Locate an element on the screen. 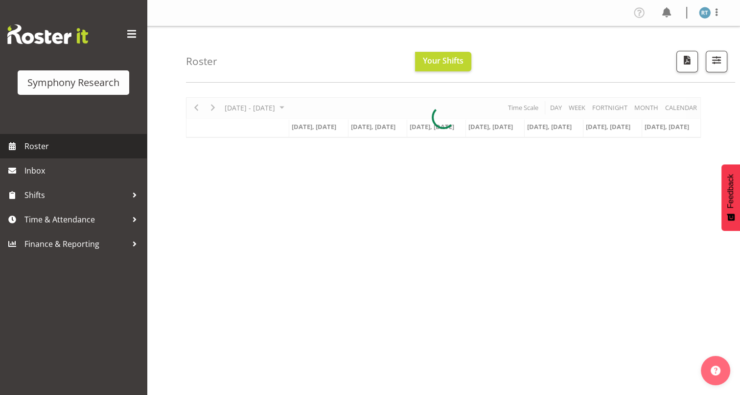 This screenshot has width=740, height=395. span: Feedback is located at coordinates (731, 191).